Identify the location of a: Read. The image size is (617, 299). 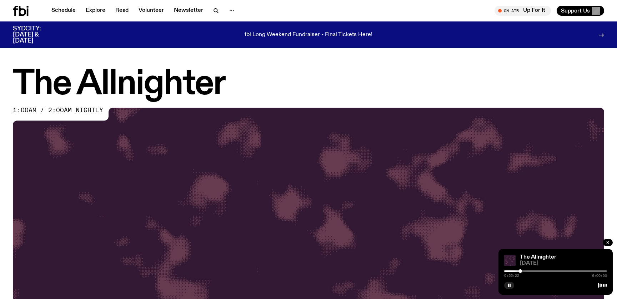
(122, 11).